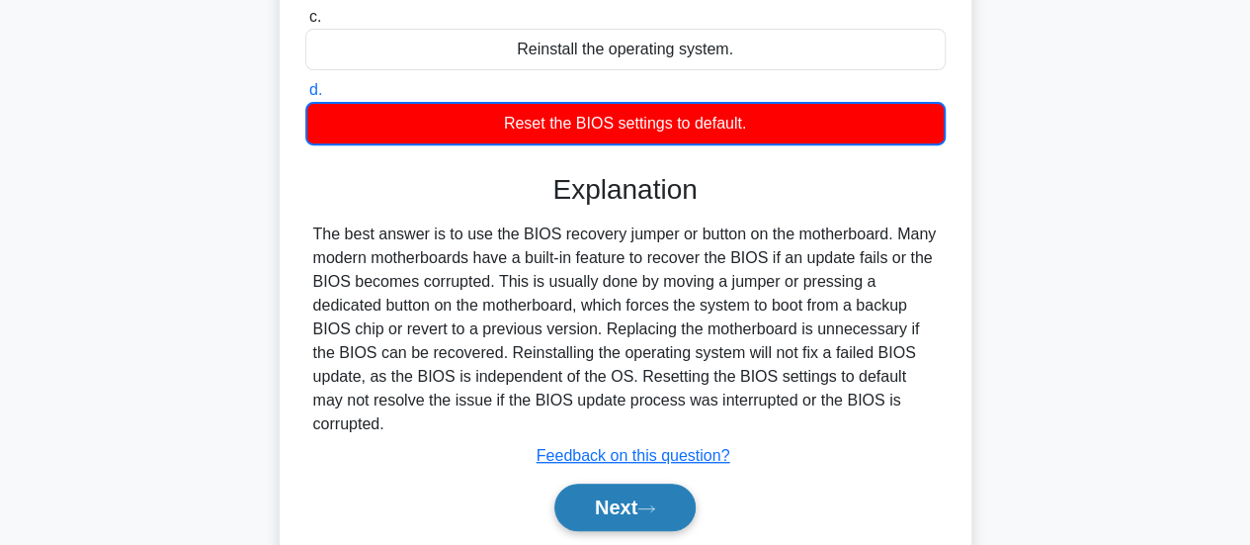 This screenshot has height=545, width=1250. Describe the element at coordinates (626, 49) in the screenshot. I see `div: Reinstall the operating system.` at that location.